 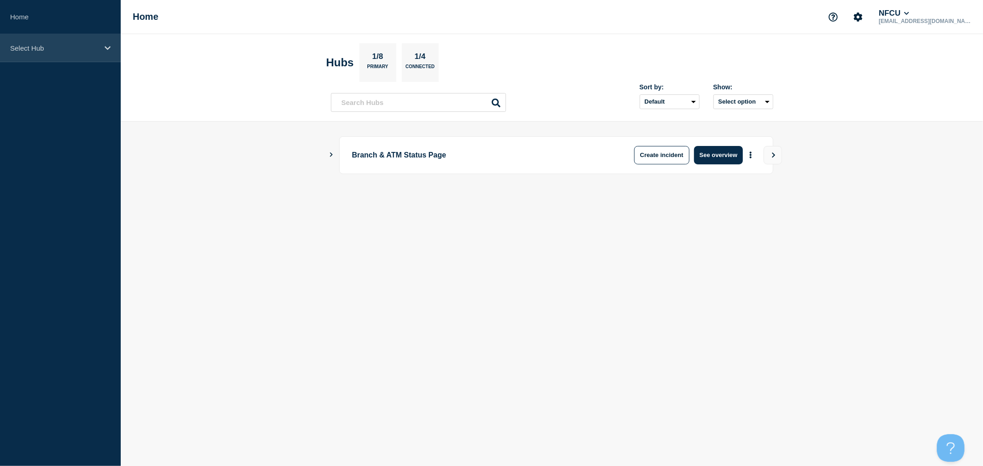 What do you see at coordinates (858, 17) in the screenshot?
I see `button: Account settings` at bounding box center [858, 17].